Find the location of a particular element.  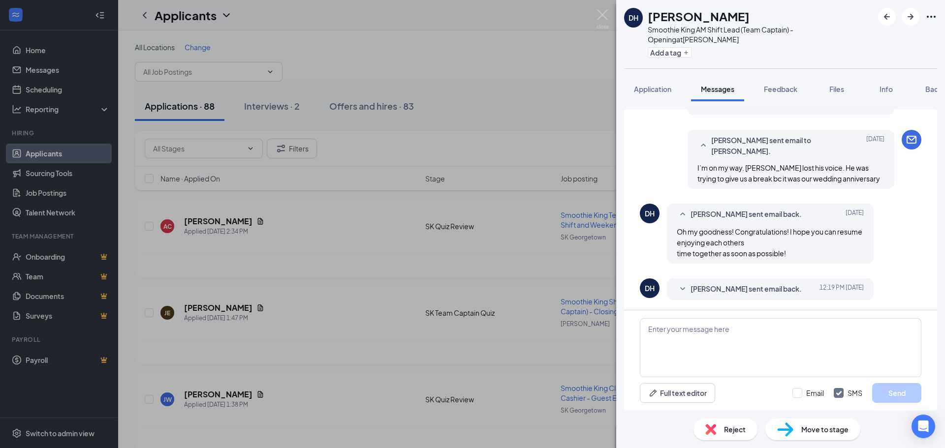

span: Oh my goodness! Congratulations! I hope you can resume enjoying each others time together as soon... is located at coordinates (769, 243).